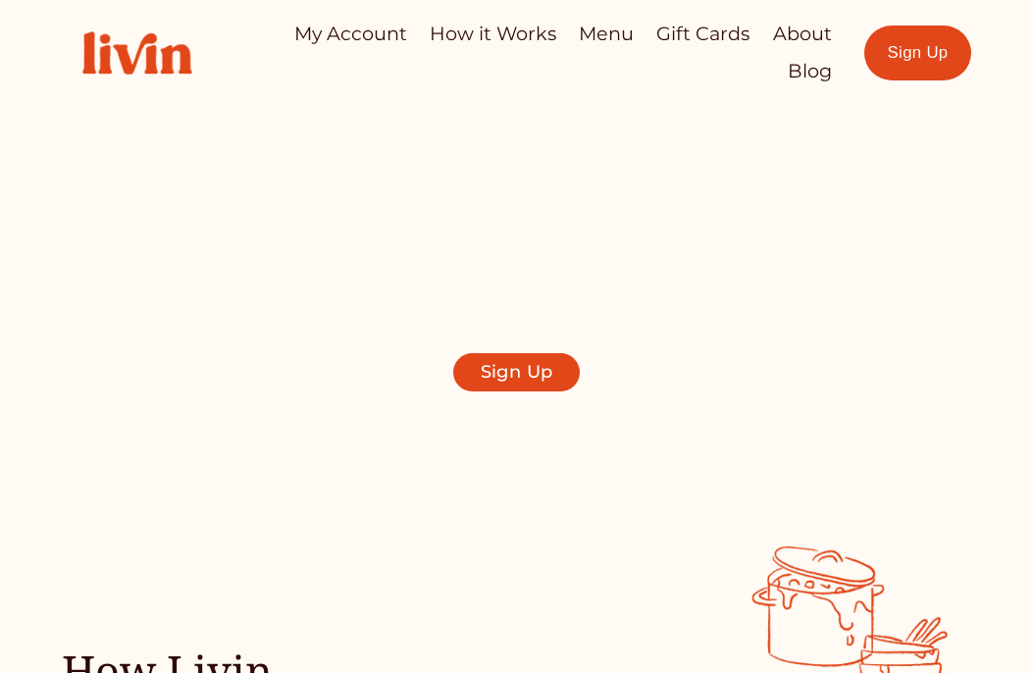 Image resolution: width=1033 pixels, height=673 pixels. Describe the element at coordinates (810, 72) in the screenshot. I see `a: Blog` at that location.